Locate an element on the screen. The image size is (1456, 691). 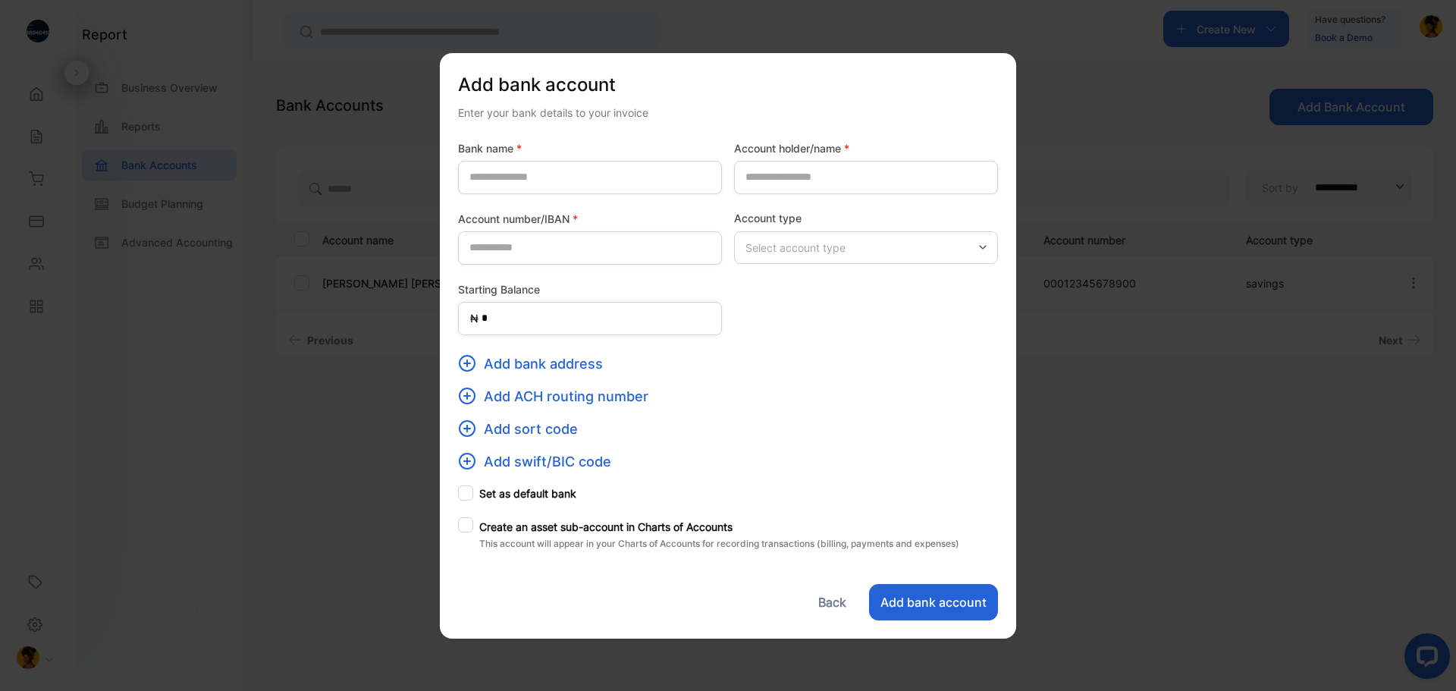
button: Add swift/BIC code is located at coordinates (535, 461).